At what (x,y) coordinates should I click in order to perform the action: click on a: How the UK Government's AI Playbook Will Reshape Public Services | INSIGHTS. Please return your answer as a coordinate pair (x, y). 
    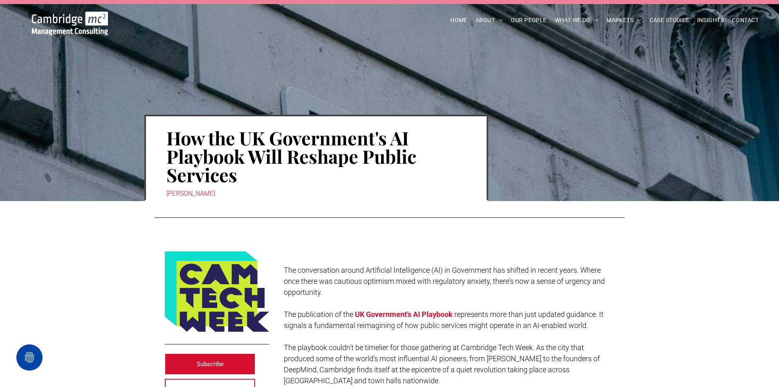
    Looking at the image, I should click on (70, 17).